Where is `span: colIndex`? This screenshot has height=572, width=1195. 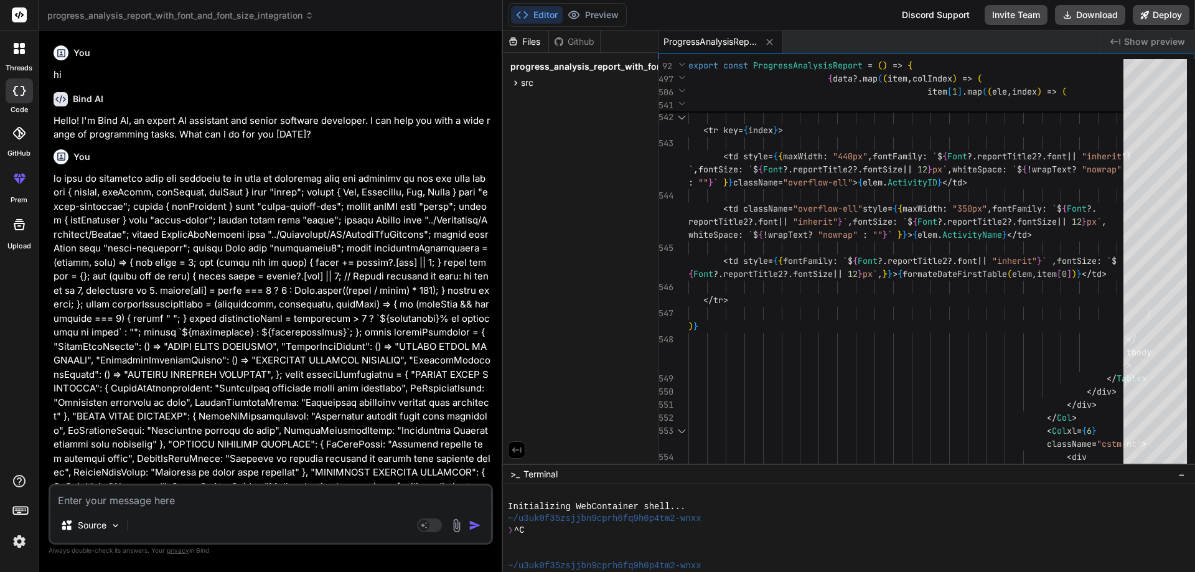 span: colIndex is located at coordinates (932, 78).